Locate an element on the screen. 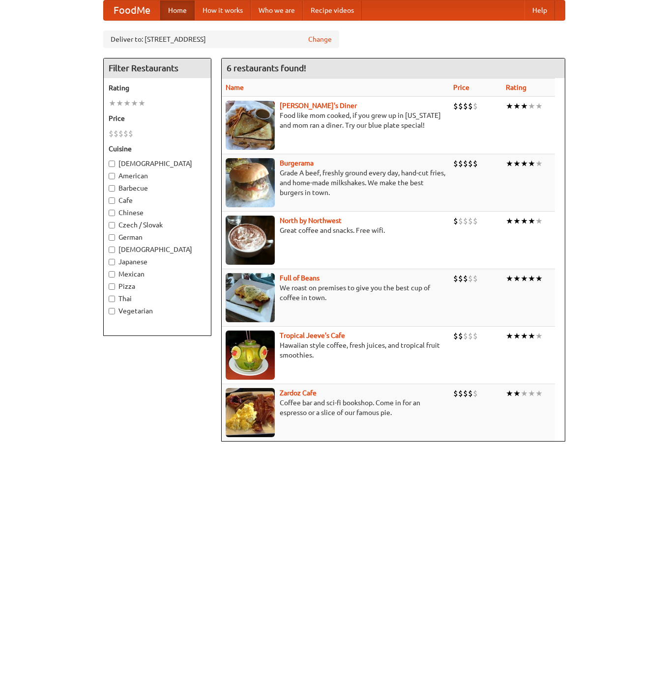  input: Mexican is located at coordinates (111, 274).